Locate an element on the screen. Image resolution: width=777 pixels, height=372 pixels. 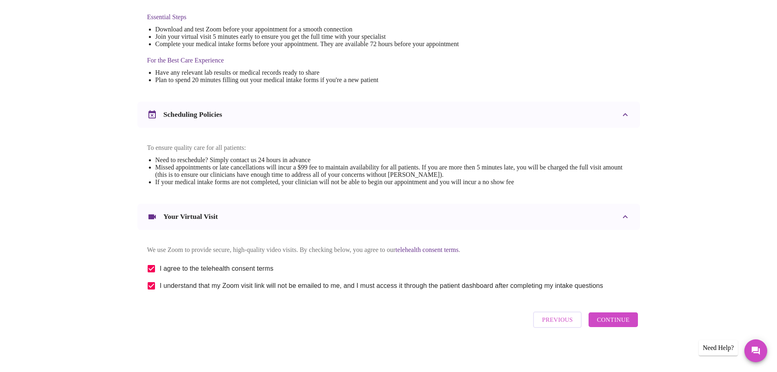
li: If your medical intake forms are not completed, your clinician will not be able to begin our appo... is located at coordinates (393, 182).